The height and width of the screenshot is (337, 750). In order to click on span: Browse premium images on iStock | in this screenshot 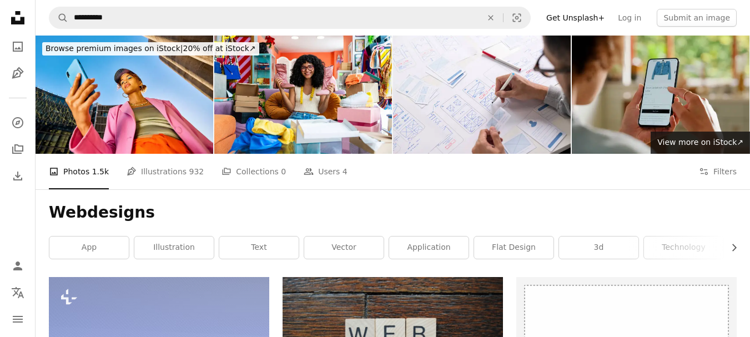, I will do `click(114, 48)`.